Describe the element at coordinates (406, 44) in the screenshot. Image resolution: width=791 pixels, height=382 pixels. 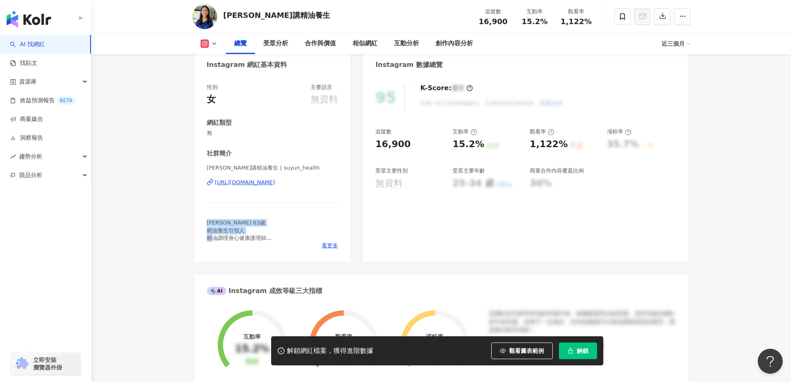
I see `div: 互動分析` at that location.